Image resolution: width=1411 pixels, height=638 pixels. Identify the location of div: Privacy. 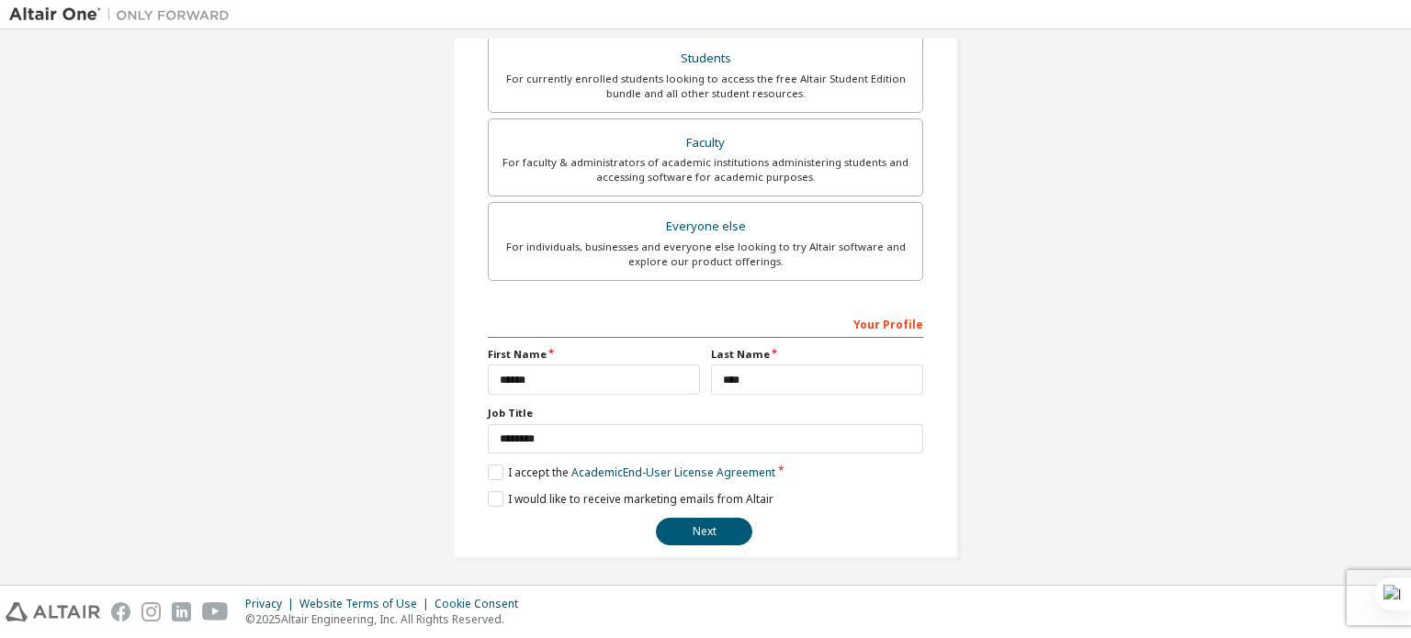
(272, 604).